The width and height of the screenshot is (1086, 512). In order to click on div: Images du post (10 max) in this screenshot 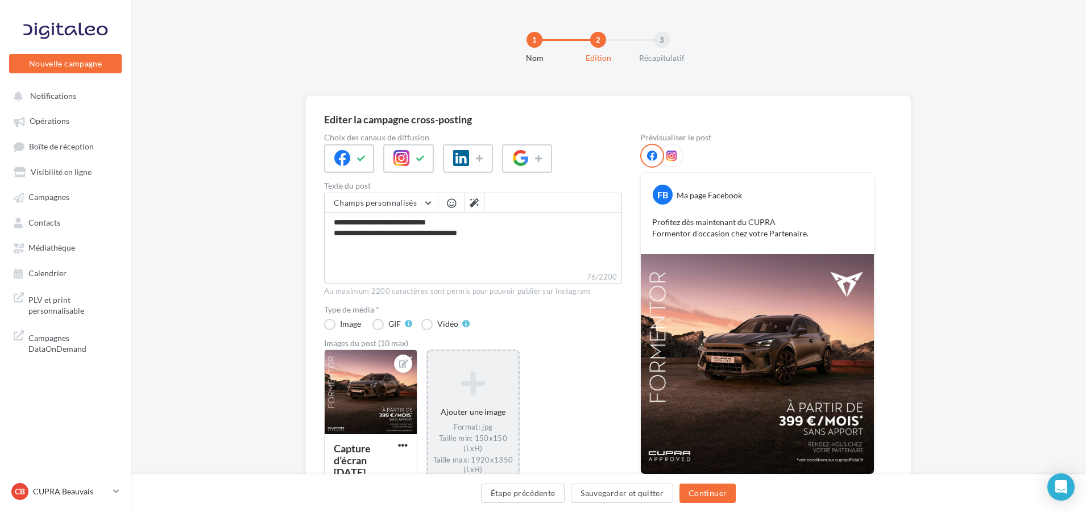, I will do `click(473, 343)`.